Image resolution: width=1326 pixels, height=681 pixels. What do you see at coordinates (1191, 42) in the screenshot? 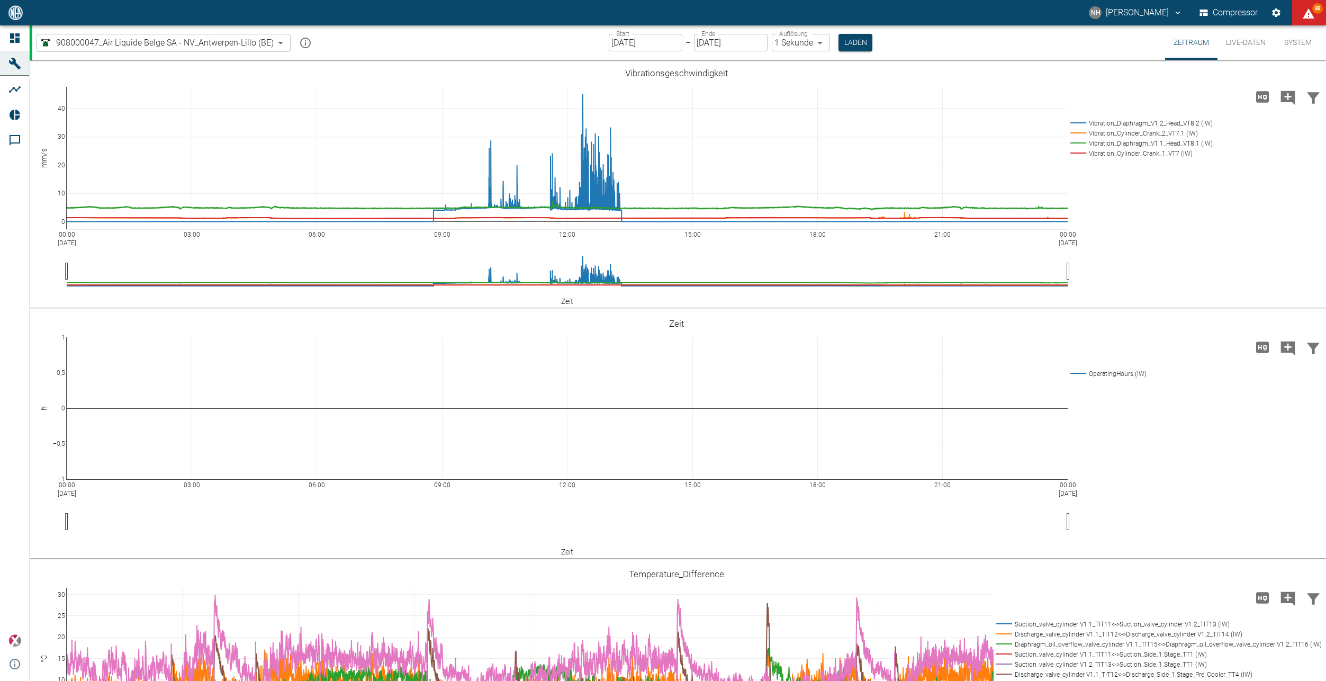
I see `button: Zeitraum` at bounding box center [1191, 42].